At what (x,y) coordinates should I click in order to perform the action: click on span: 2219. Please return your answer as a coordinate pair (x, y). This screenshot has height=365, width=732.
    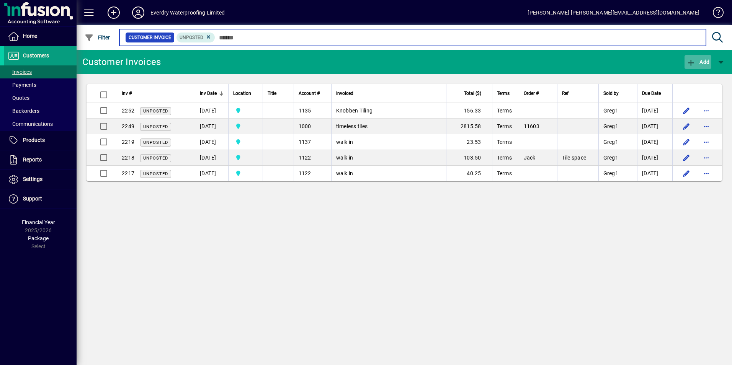
    Looking at the image, I should click on (128, 142).